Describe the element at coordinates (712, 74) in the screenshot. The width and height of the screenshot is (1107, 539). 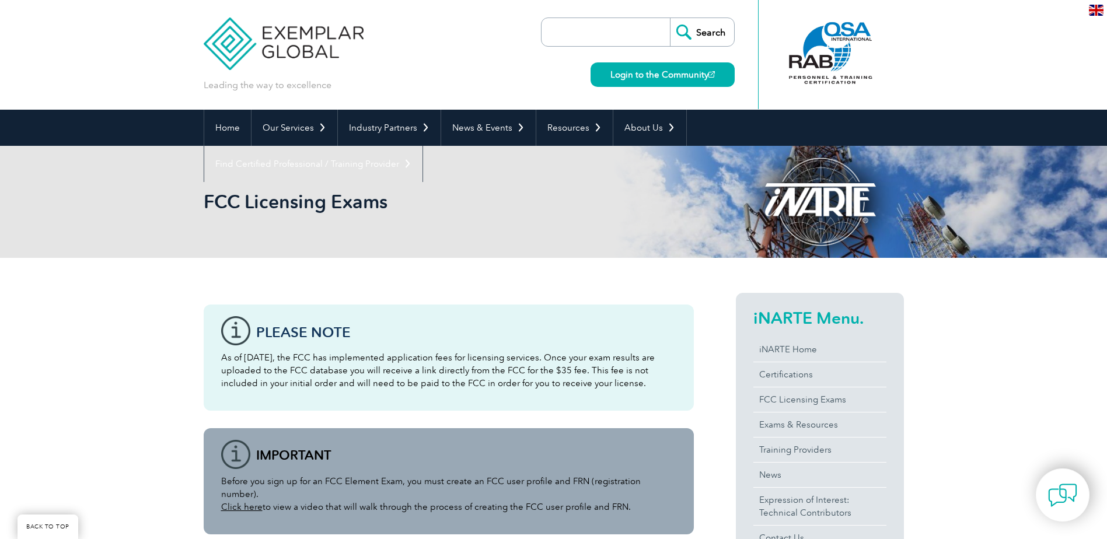
I see `img: open_square.png` at that location.